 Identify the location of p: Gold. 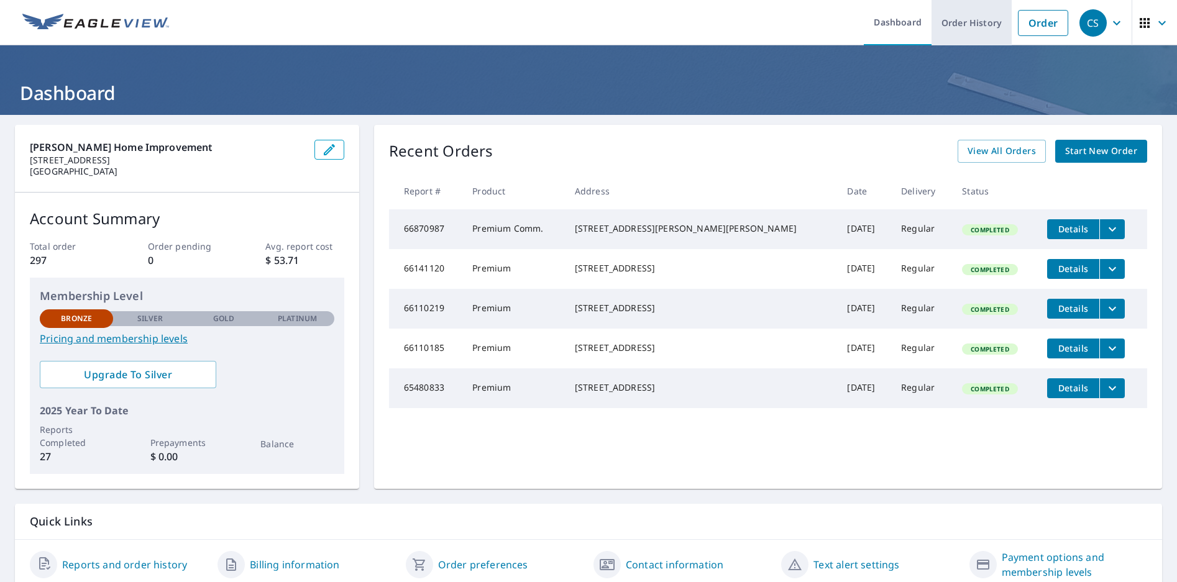
(224, 319).